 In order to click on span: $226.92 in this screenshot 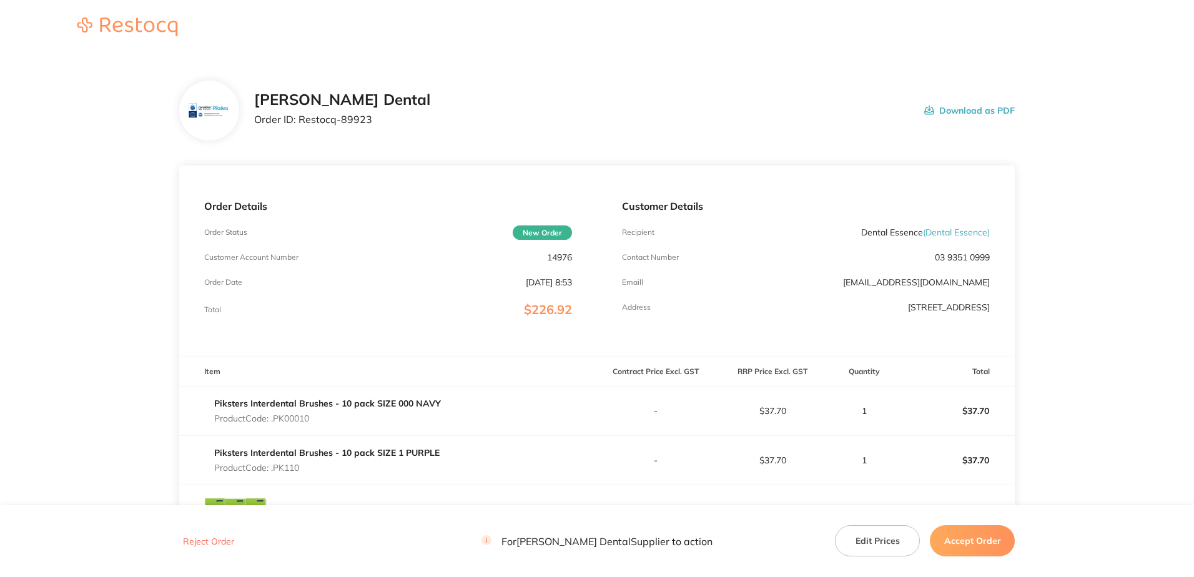, I will do `click(547, 309)`.